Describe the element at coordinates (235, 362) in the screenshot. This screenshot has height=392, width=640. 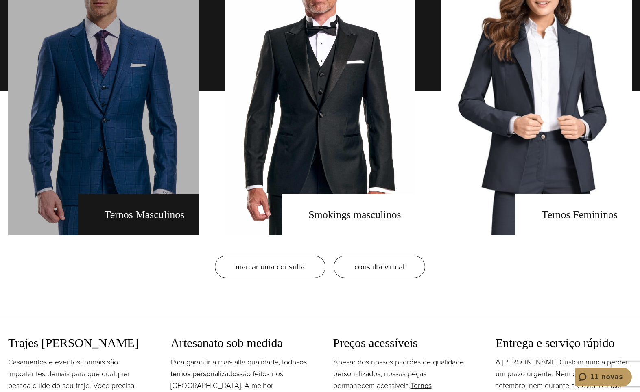
I see `font: Para garantir a mais alta qualidade, todos` at that location.